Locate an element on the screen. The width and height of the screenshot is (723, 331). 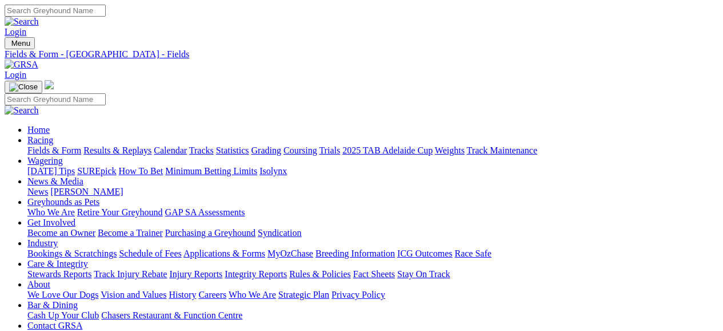
div: Bar & Dining is located at coordinates (373, 315).